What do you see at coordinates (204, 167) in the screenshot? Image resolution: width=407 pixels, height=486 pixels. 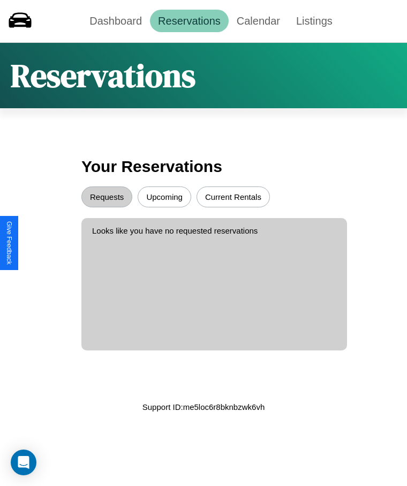 I see `h3: Your Reservations` at bounding box center [204, 167].